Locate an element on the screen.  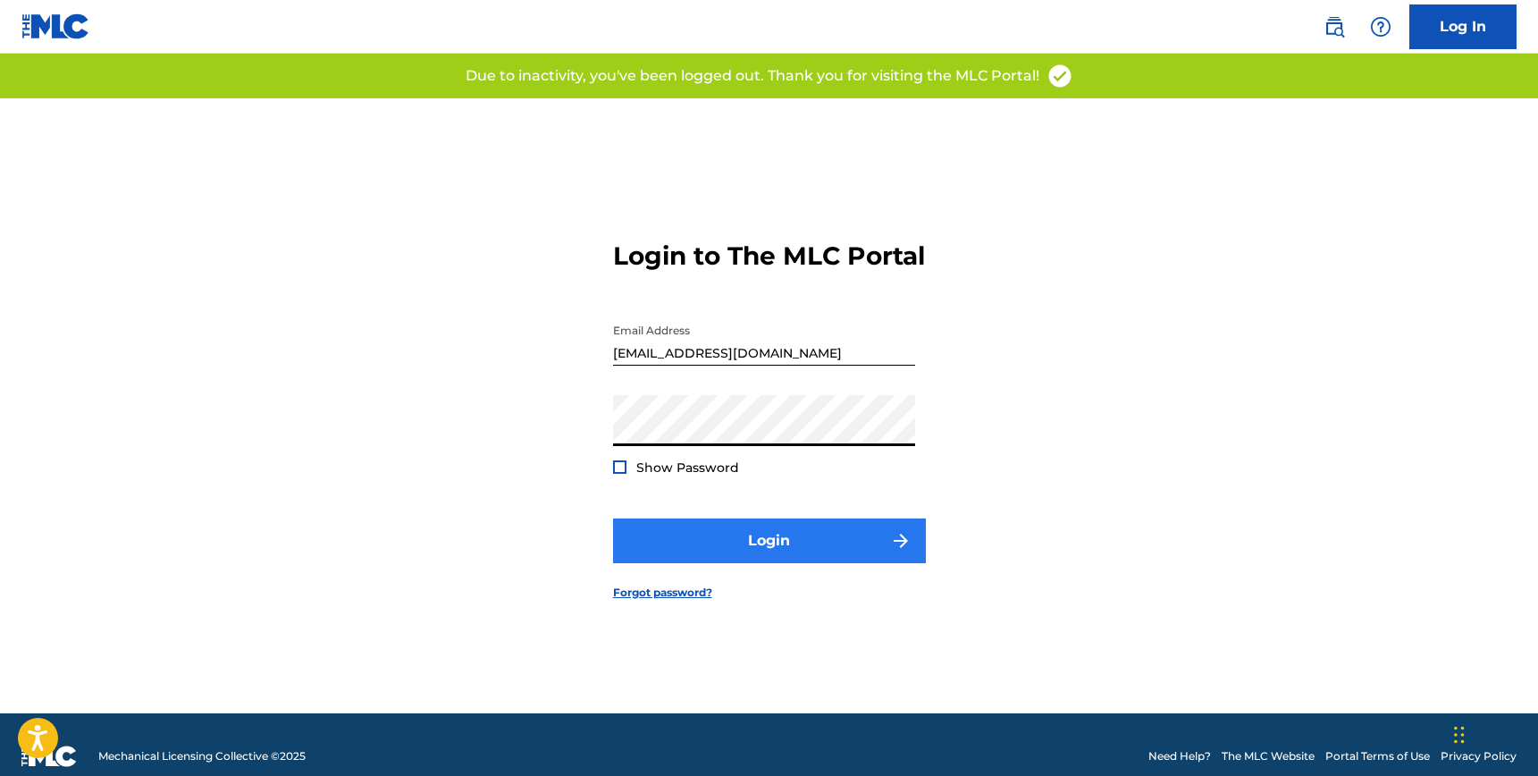
img: f7272a7cc735f4ea7f67.svg is located at coordinates (901, 541).